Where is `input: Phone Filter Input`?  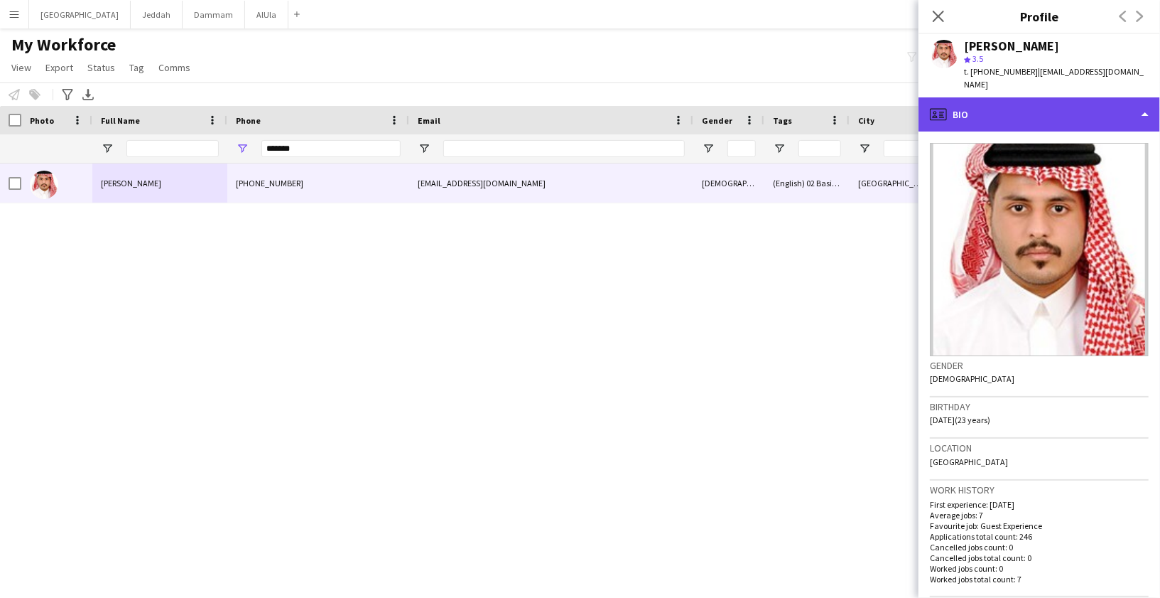 input: Phone Filter Input is located at coordinates (331, 148).